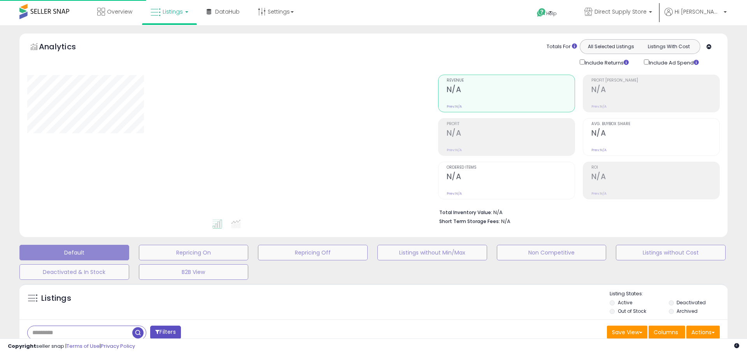  What do you see at coordinates (551, 14) in the screenshot?
I see `a: Help` at bounding box center [551, 14].